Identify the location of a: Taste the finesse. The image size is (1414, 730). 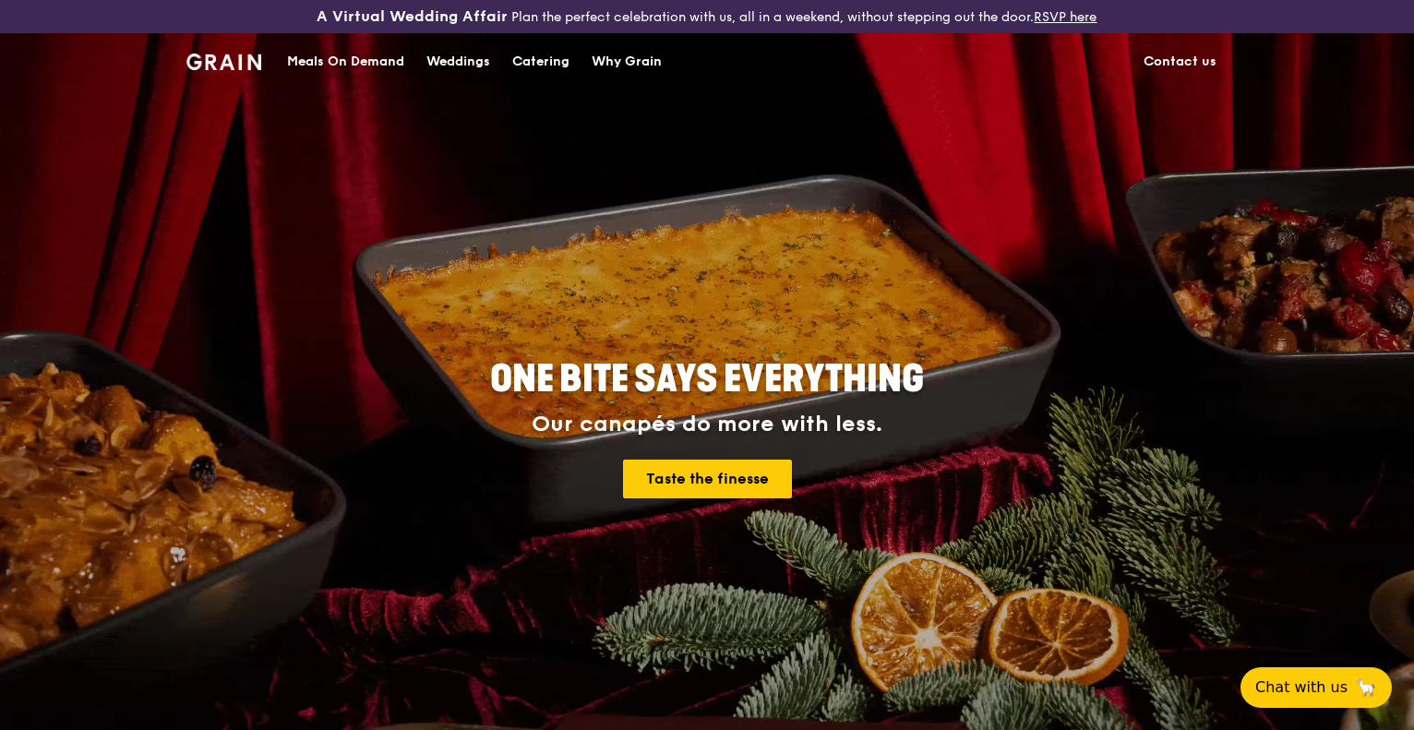
(707, 479).